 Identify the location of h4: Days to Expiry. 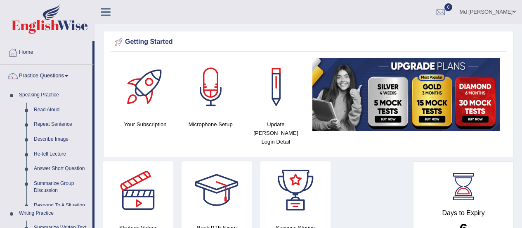
(464, 213).